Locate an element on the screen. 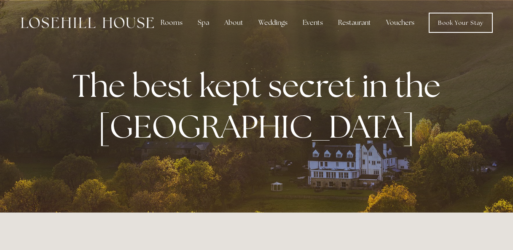 This screenshot has height=250, width=513. div: Weddings is located at coordinates (273, 23).